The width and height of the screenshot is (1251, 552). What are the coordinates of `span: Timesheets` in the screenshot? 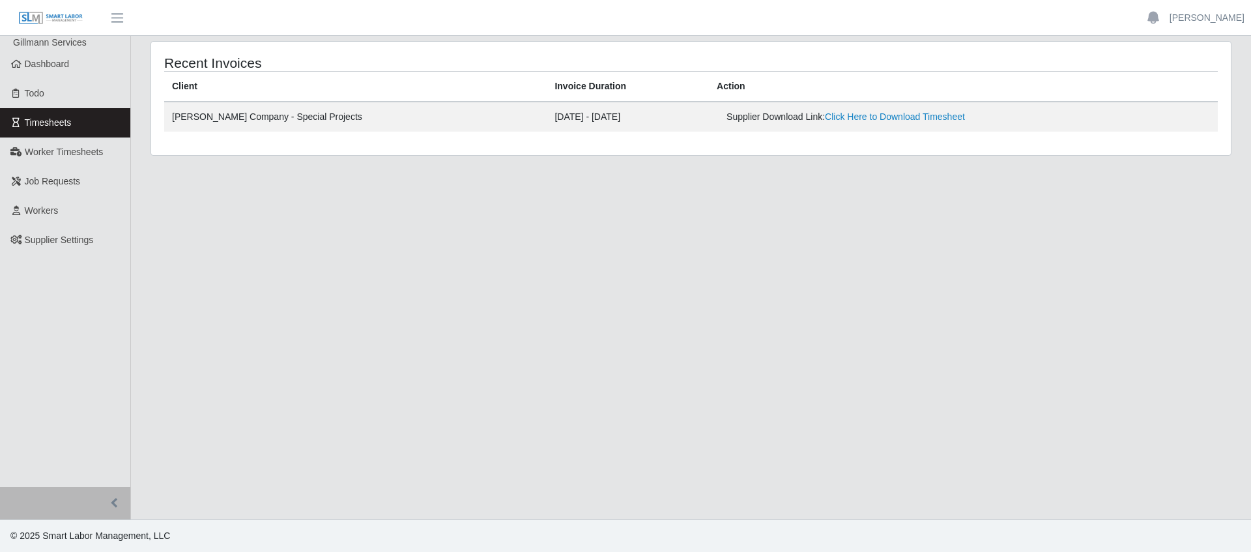 It's located at (48, 122).